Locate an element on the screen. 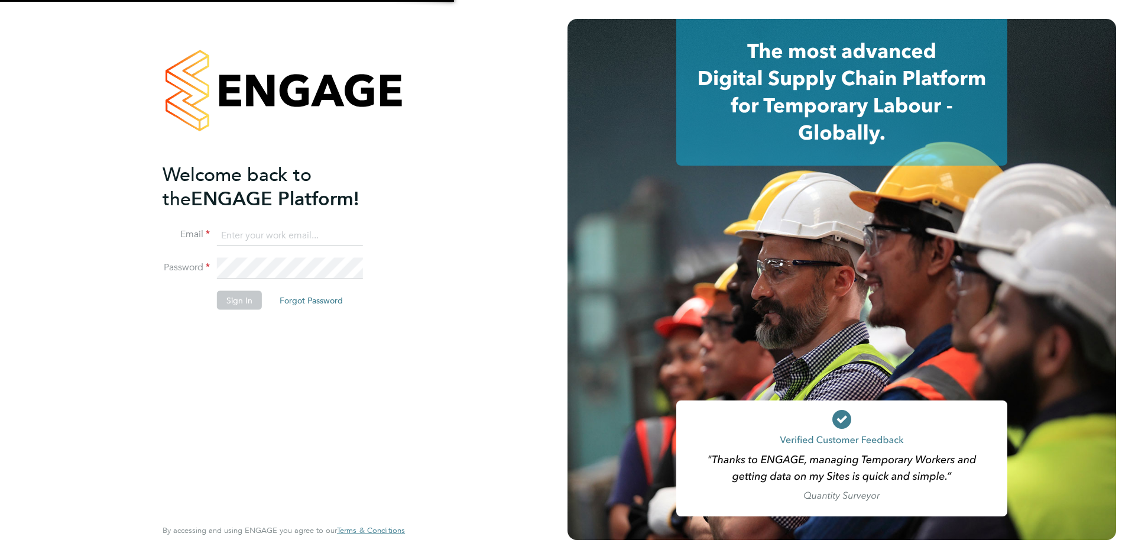  button: Sign In is located at coordinates (239, 300).